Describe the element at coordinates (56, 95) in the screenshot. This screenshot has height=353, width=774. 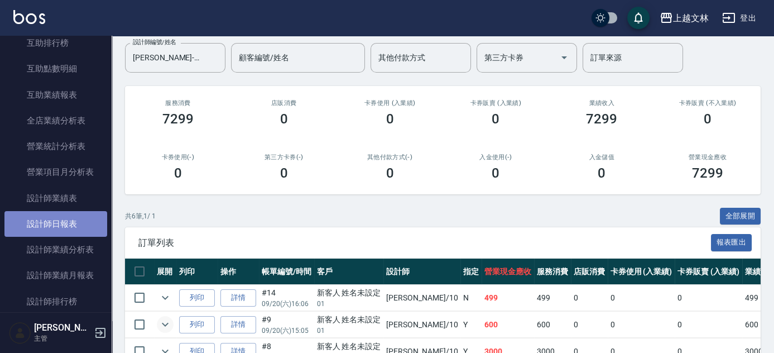
I see `a: 互助業績報表` at that location.